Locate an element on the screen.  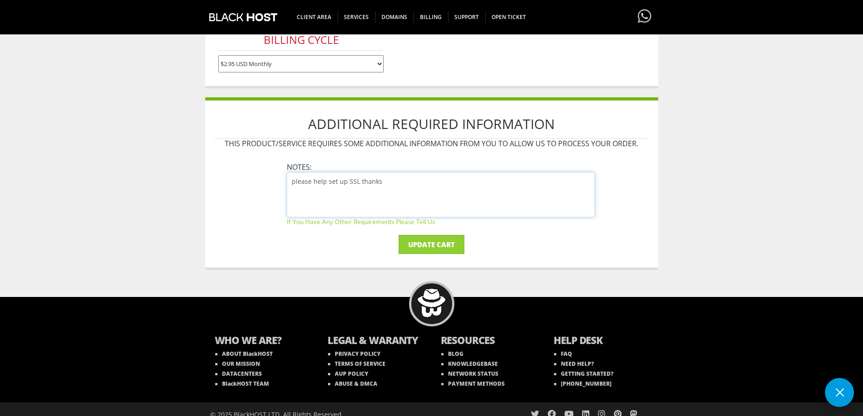
span: Support is located at coordinates (467, 17).